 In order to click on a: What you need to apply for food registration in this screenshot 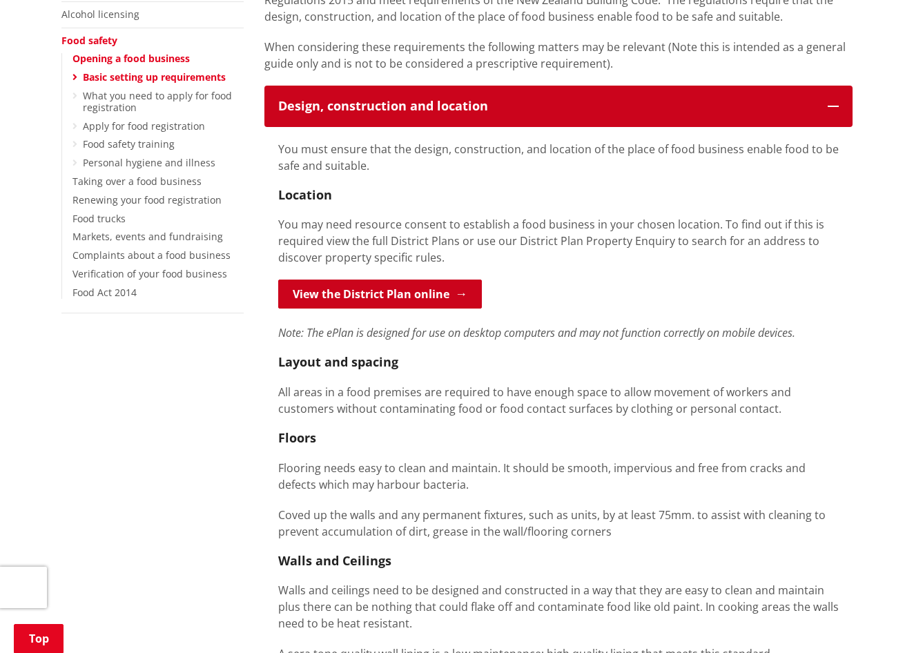, I will do `click(157, 101)`.